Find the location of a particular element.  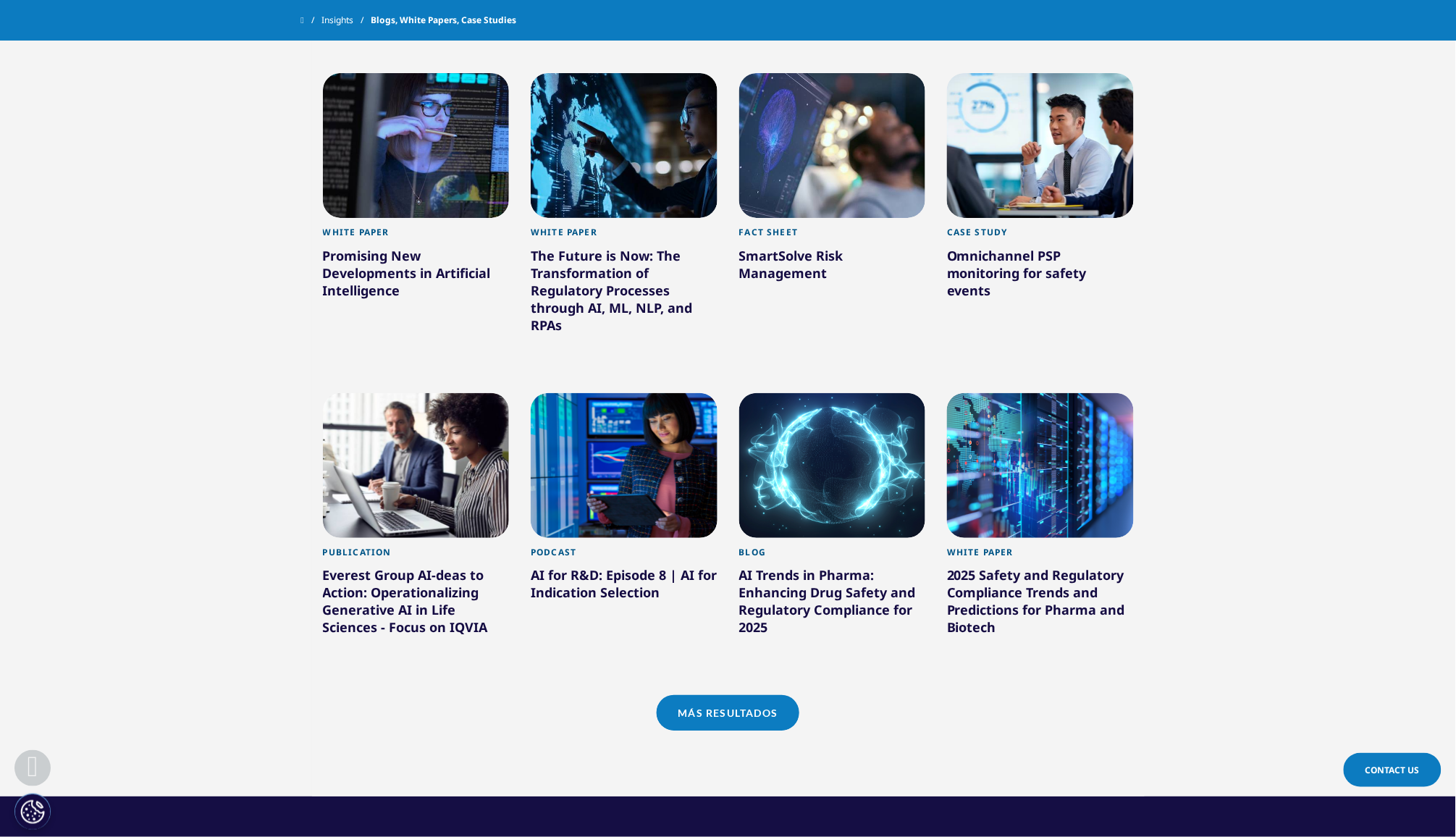

button: Configuración de cookies is located at coordinates (32, 811).